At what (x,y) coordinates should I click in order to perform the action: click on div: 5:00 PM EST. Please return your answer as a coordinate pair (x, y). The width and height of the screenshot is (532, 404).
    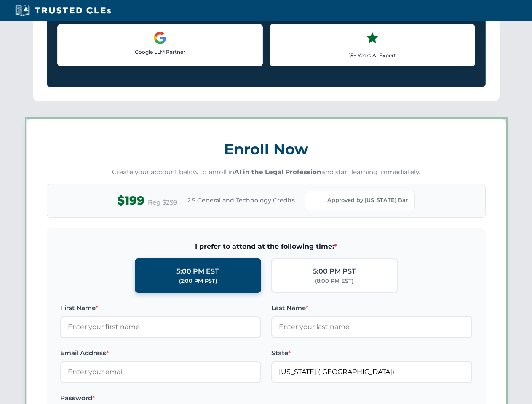
    Looking at the image, I should click on (198, 272).